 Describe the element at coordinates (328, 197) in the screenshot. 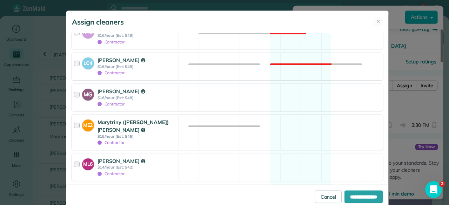

I see `a: Cancel` at that location.